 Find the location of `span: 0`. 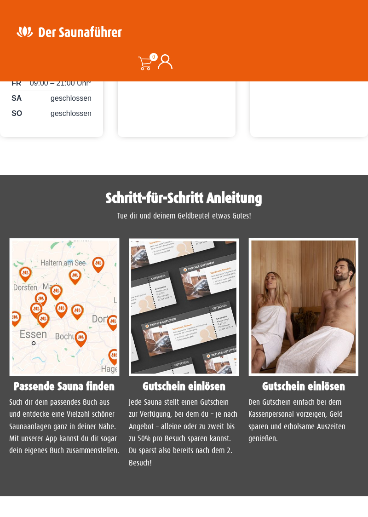

span: 0 is located at coordinates (153, 57).